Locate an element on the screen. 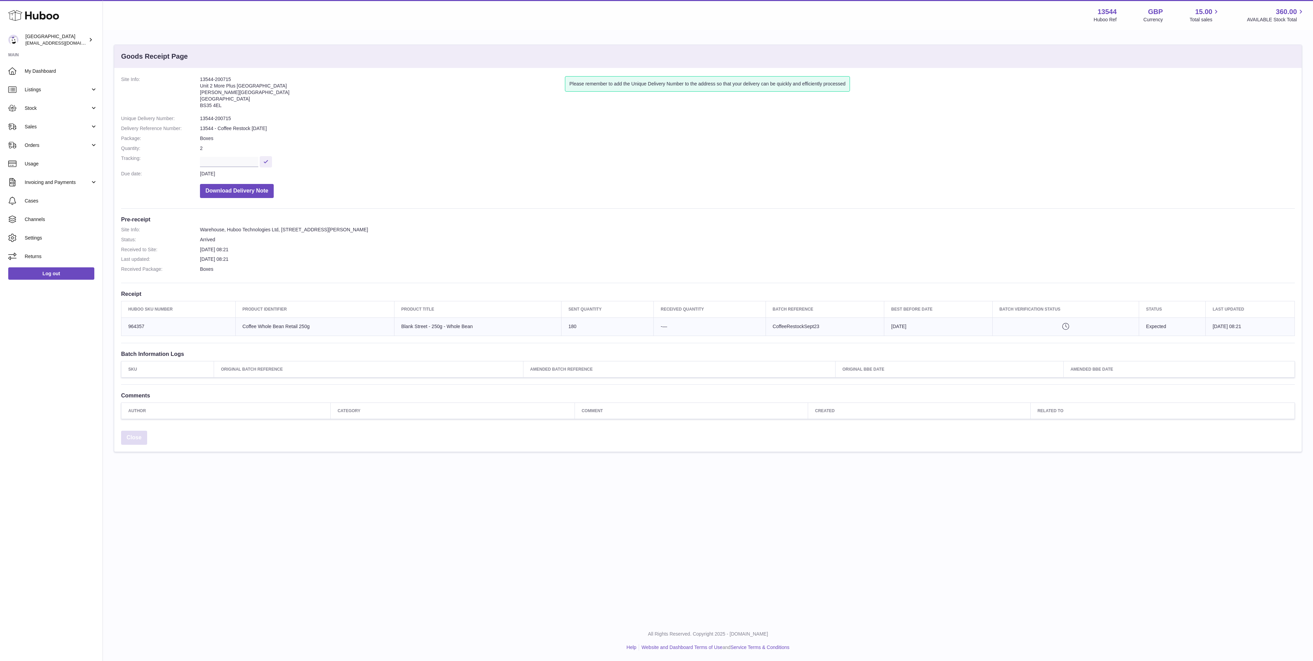  th: Received Quantity is located at coordinates (710, 309).